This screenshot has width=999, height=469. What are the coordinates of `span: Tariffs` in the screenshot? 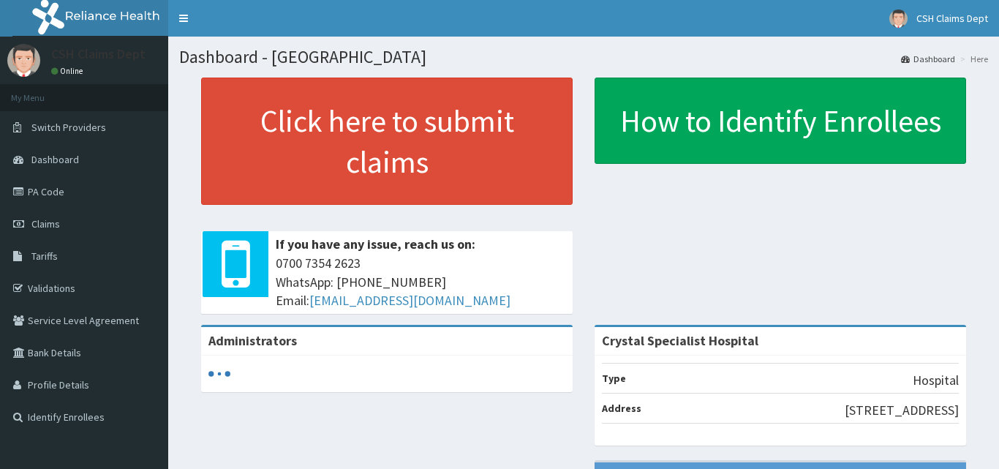 It's located at (45, 256).